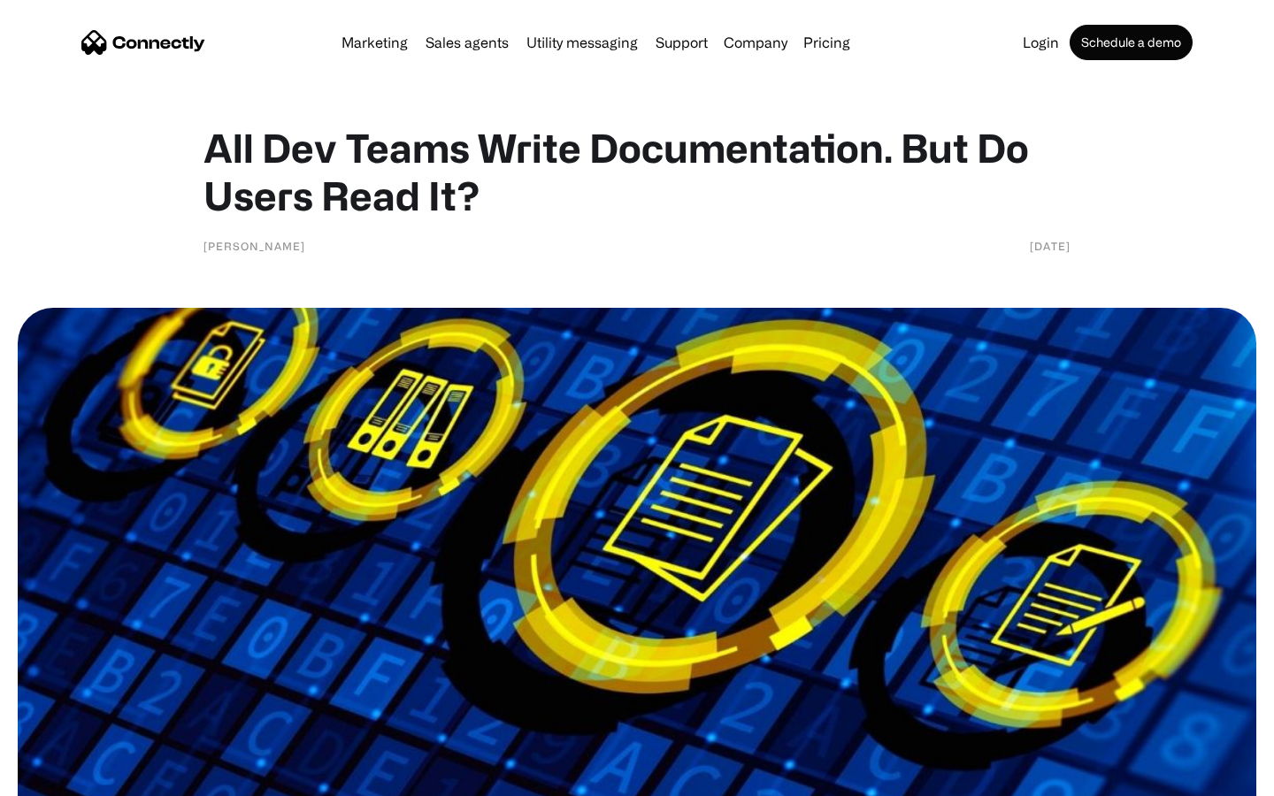 The image size is (1274, 796). Describe the element at coordinates (1130, 42) in the screenshot. I see `a: Schedule a demo` at that location.